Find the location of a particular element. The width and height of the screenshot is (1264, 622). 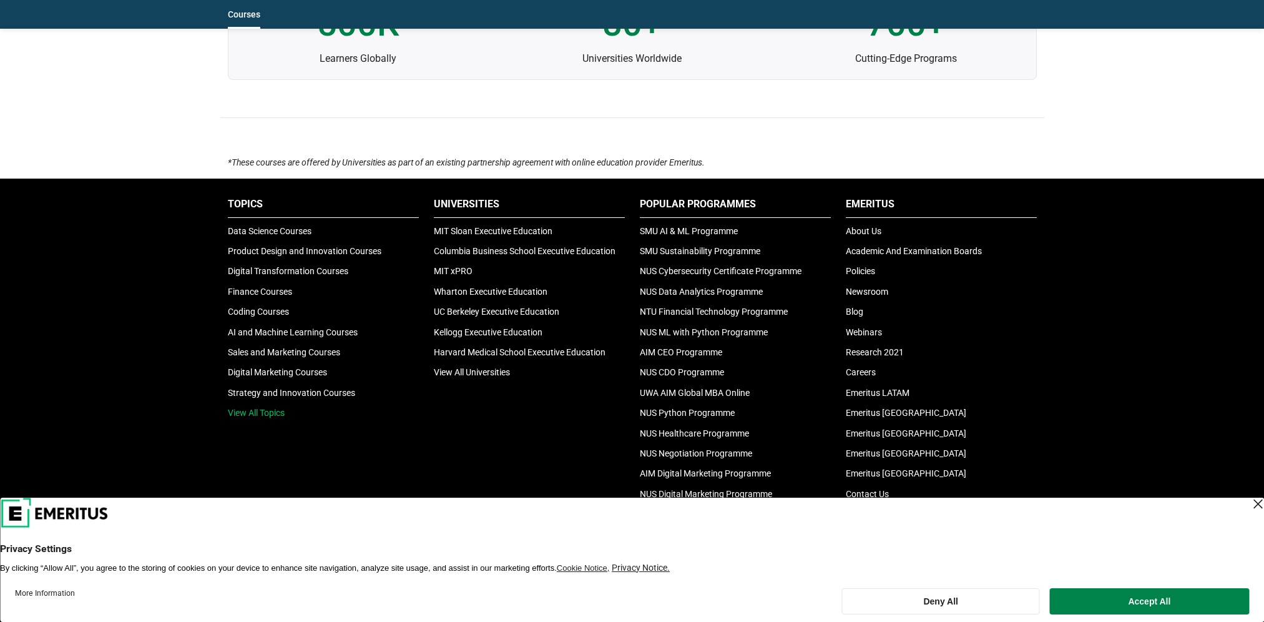

a: Data Science Courses is located at coordinates (270, 231).